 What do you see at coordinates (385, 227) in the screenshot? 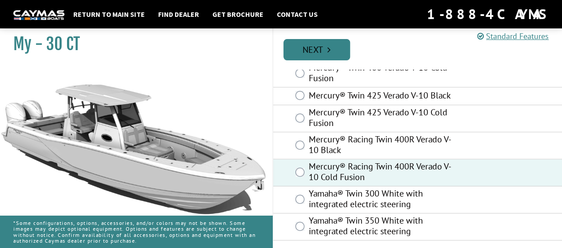
I see `label: Yamaha® Twin 350 White with integrated electric steering` at bounding box center [385, 227].